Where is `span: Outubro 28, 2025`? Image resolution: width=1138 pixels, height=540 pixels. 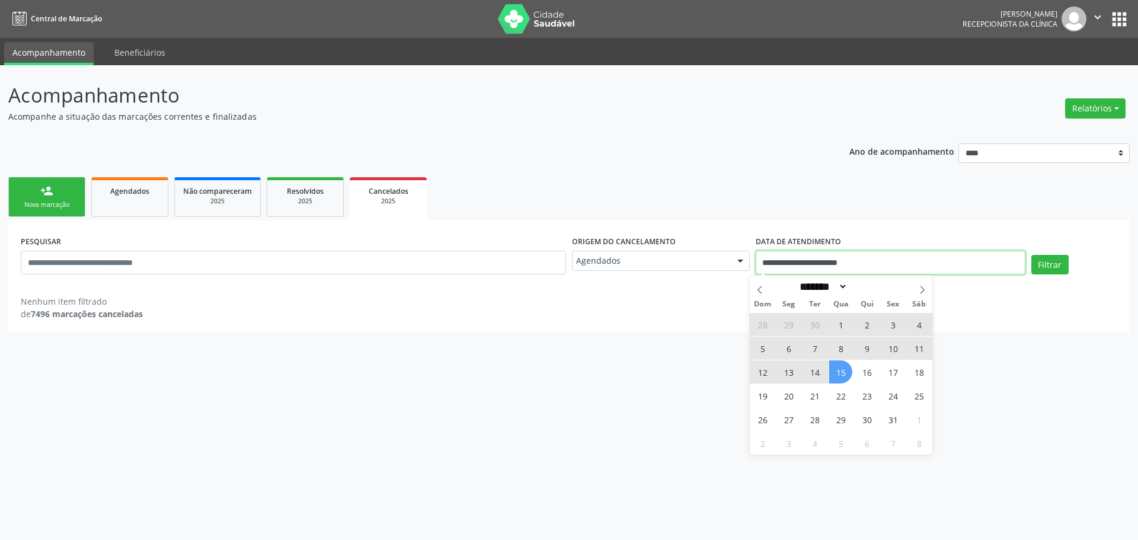
span: Outubro 28, 2025 is located at coordinates (815, 419).